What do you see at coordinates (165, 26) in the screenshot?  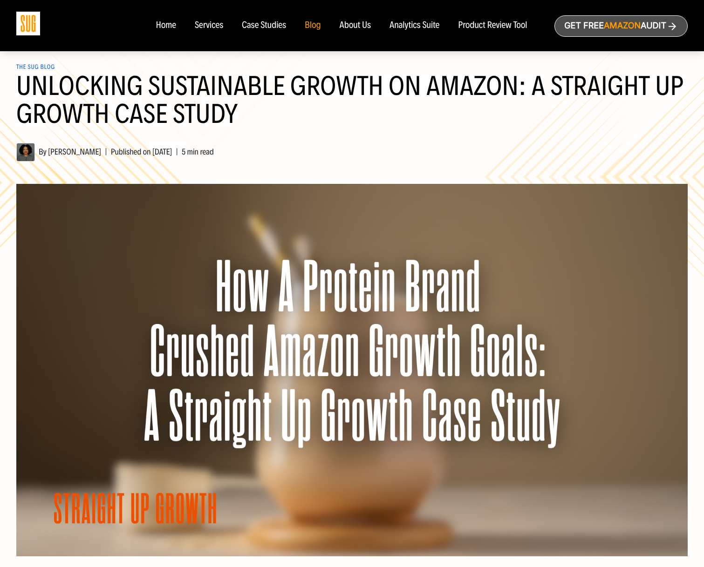 I see `div: Home` at bounding box center [165, 26].